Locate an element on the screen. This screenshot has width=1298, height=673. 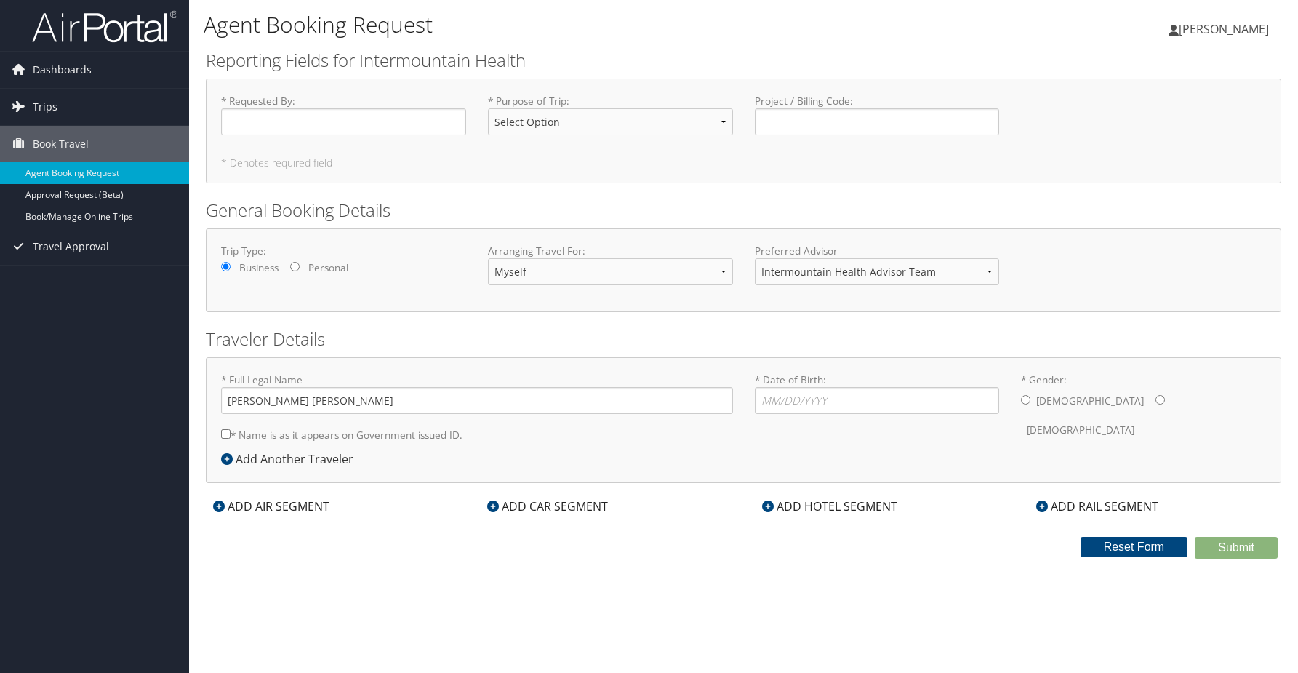
span: Travel Approval is located at coordinates (71, 247).